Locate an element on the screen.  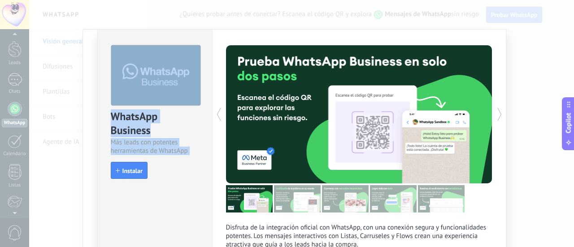
div: Más leads con potentes herramientas de WhatsApp is located at coordinates (155, 147).